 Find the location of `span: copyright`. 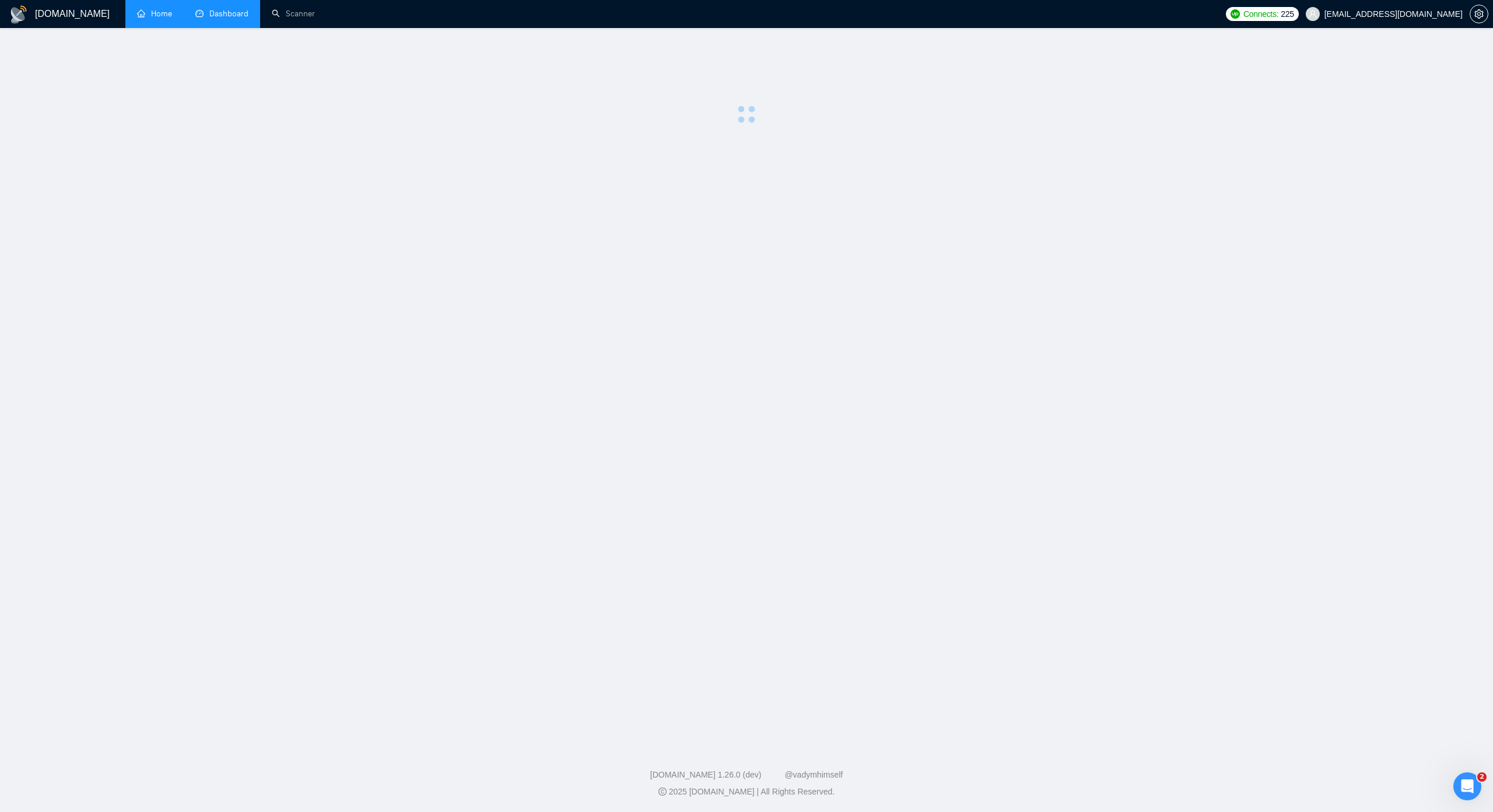

span: copyright is located at coordinates (663, 791).